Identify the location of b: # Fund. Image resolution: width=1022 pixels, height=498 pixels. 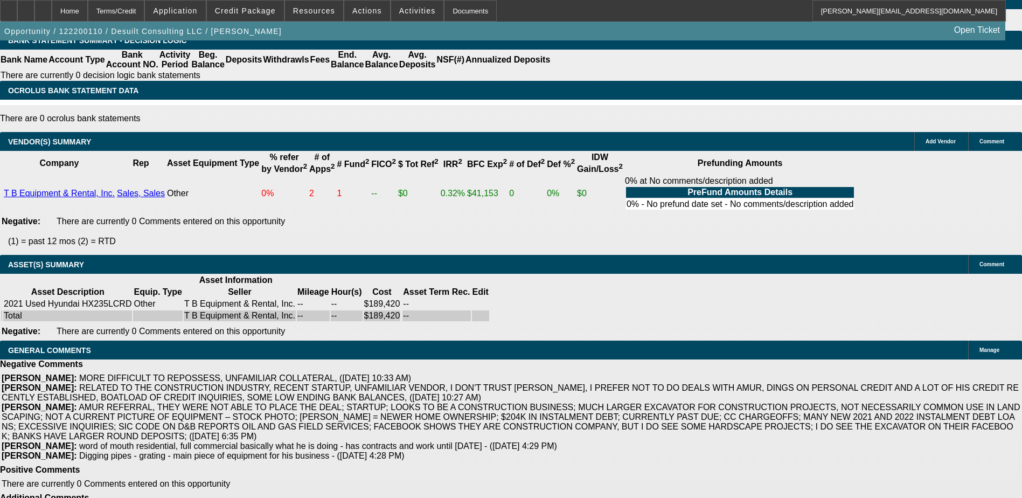
(353, 164).